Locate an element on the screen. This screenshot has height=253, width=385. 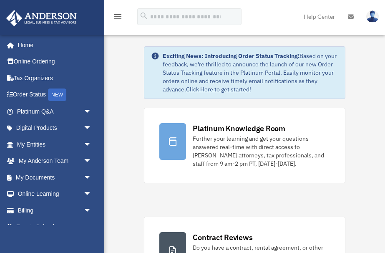
img: User Pic is located at coordinates (373, 16).